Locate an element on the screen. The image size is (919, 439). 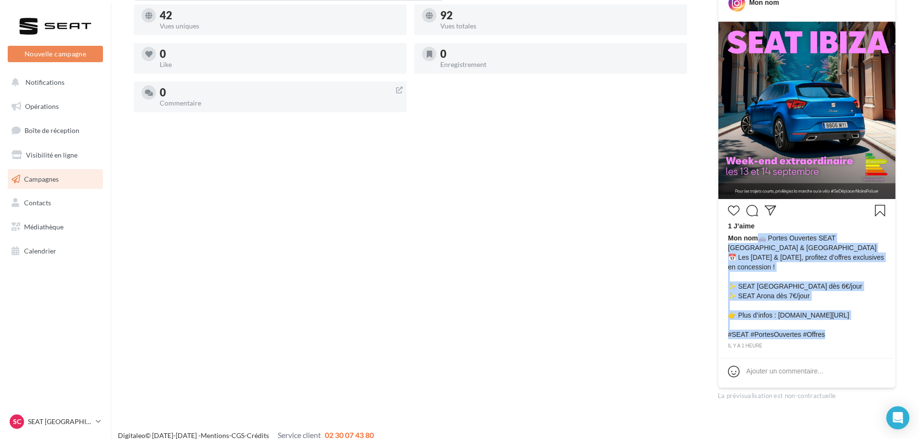
span: Mon nom is located at coordinates (743, 238).